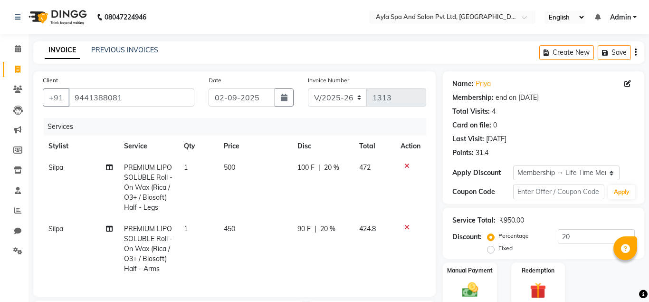  Describe the element at coordinates (57, 17) in the screenshot. I see `img: logo` at that location.